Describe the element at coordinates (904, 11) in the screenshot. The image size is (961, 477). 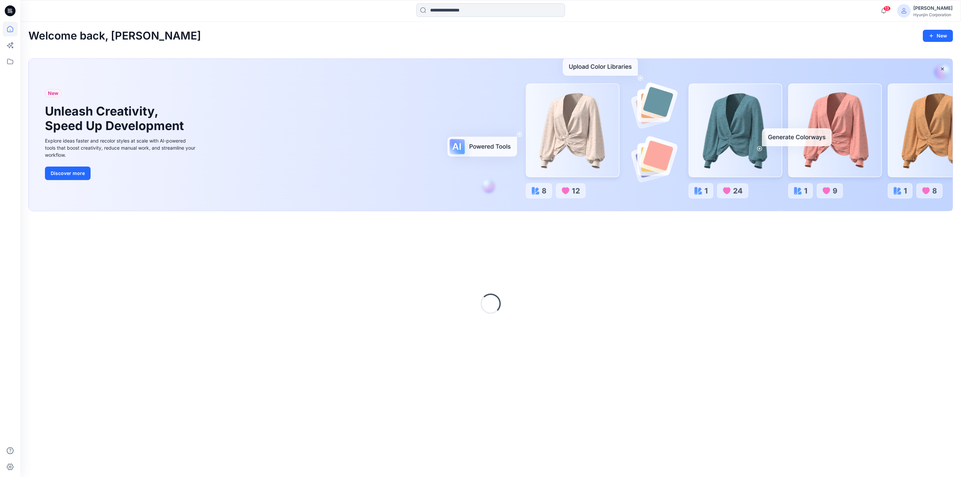
I see `svg: avatar` at that location.